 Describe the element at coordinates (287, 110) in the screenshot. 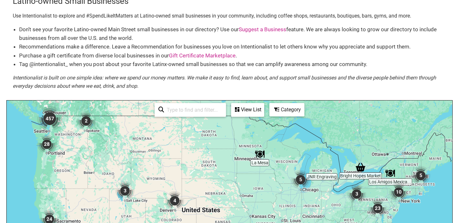

I see `div: Category` at that location.